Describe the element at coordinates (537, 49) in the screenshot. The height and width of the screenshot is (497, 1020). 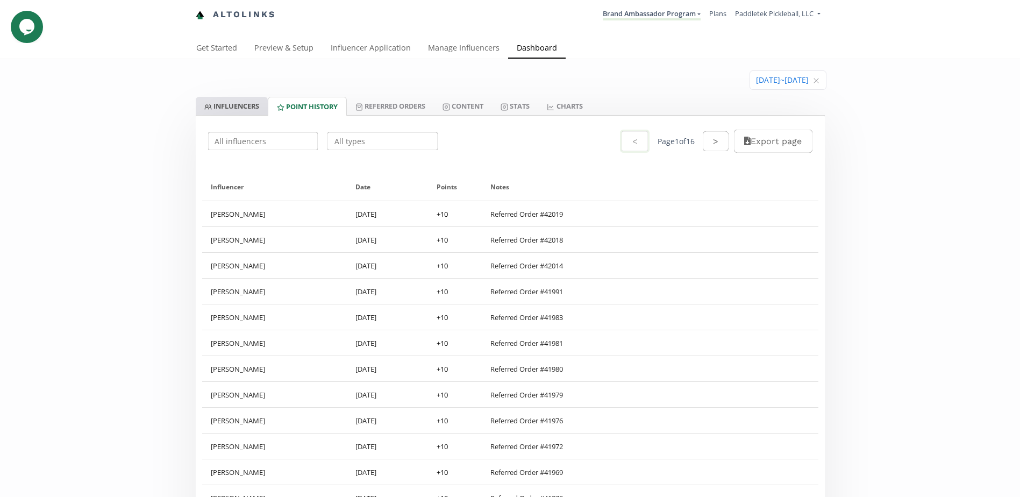
I see `a: Dashboard` at that location.